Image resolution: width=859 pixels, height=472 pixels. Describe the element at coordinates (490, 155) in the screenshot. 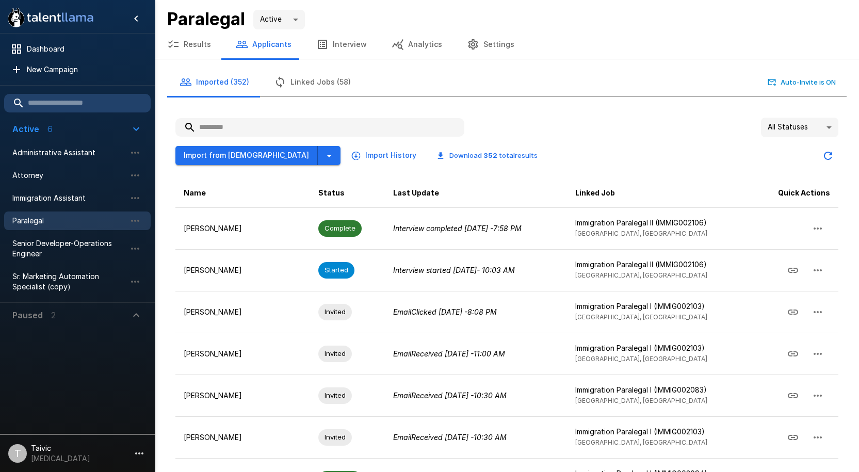

I see `b: 352` at that location.